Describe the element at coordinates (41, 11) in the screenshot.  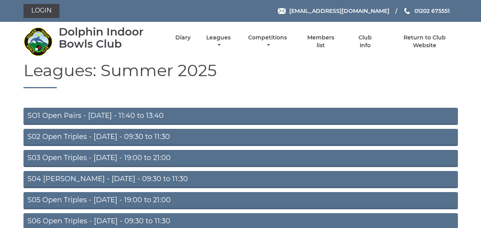
I see `a: Login` at that location.